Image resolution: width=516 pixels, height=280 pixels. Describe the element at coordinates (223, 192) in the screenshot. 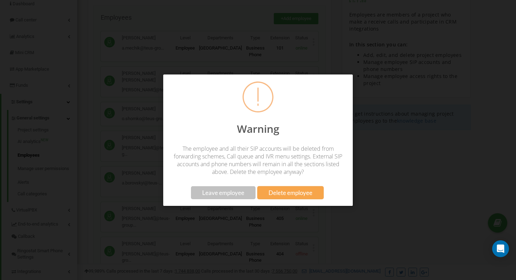

I see `button: Leave employee` at that location.